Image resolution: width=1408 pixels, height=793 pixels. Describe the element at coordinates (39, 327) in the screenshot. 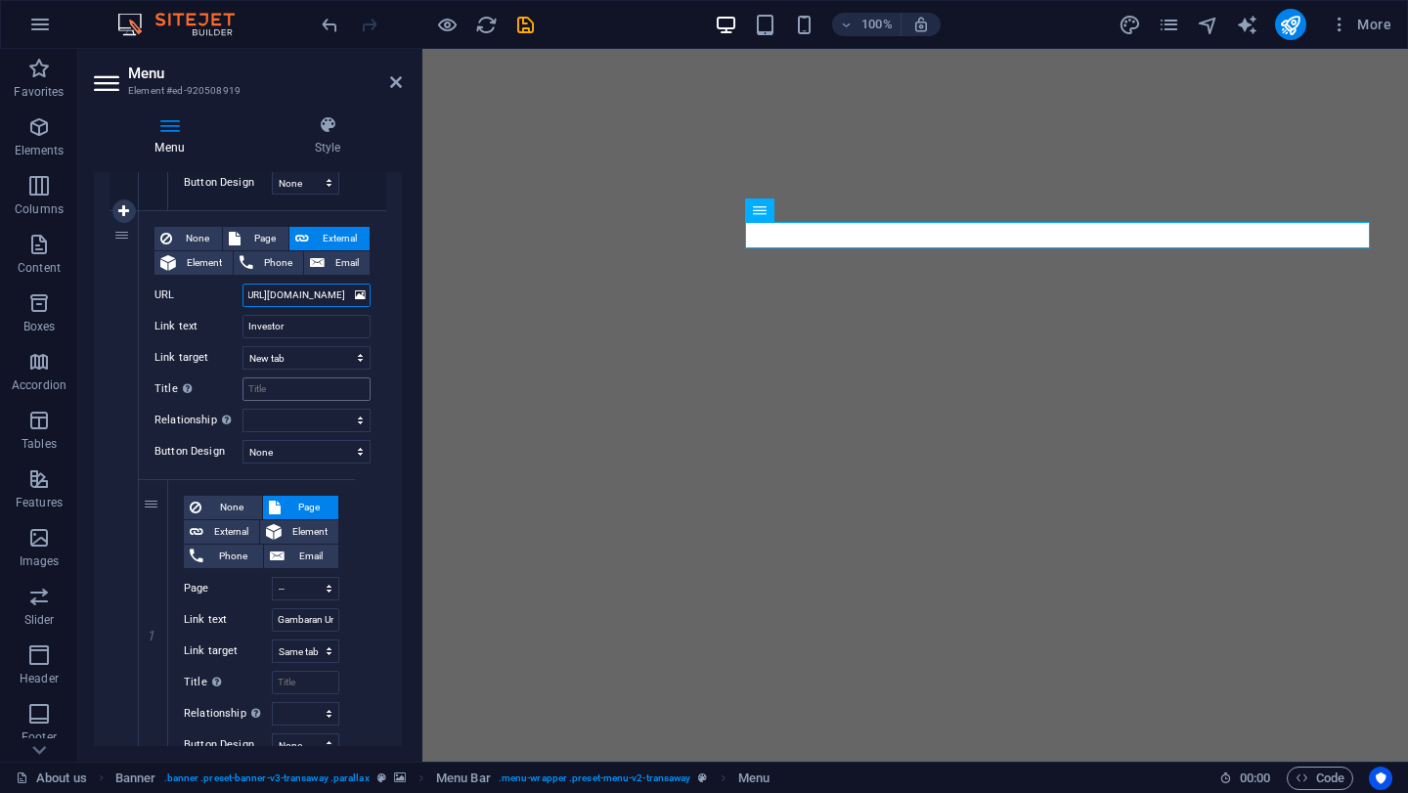

I see `p: Boxes` at that location.